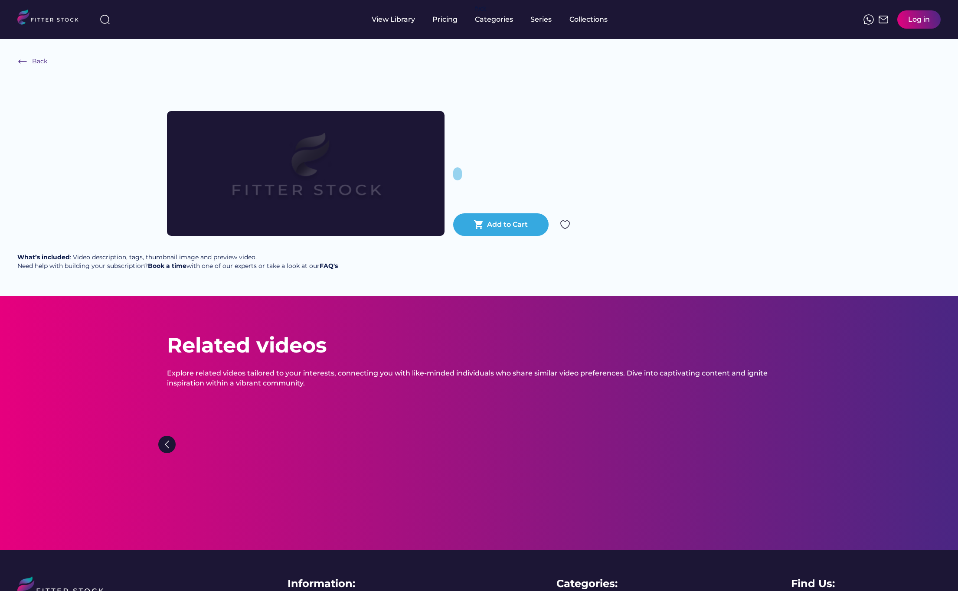 The width and height of the screenshot is (958, 591). I want to click on text: shopping_cart, so click(479, 225).